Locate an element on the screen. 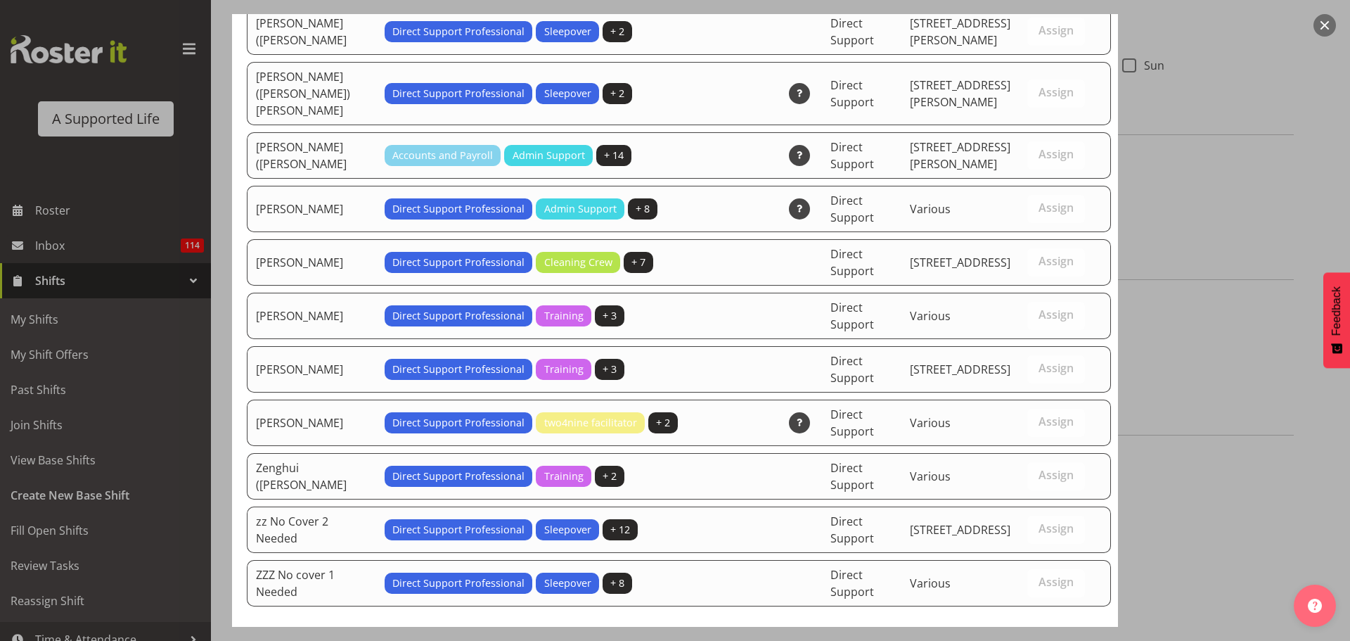 The height and width of the screenshot is (641, 1350). span: two4nine facilitator is located at coordinates (591, 423).